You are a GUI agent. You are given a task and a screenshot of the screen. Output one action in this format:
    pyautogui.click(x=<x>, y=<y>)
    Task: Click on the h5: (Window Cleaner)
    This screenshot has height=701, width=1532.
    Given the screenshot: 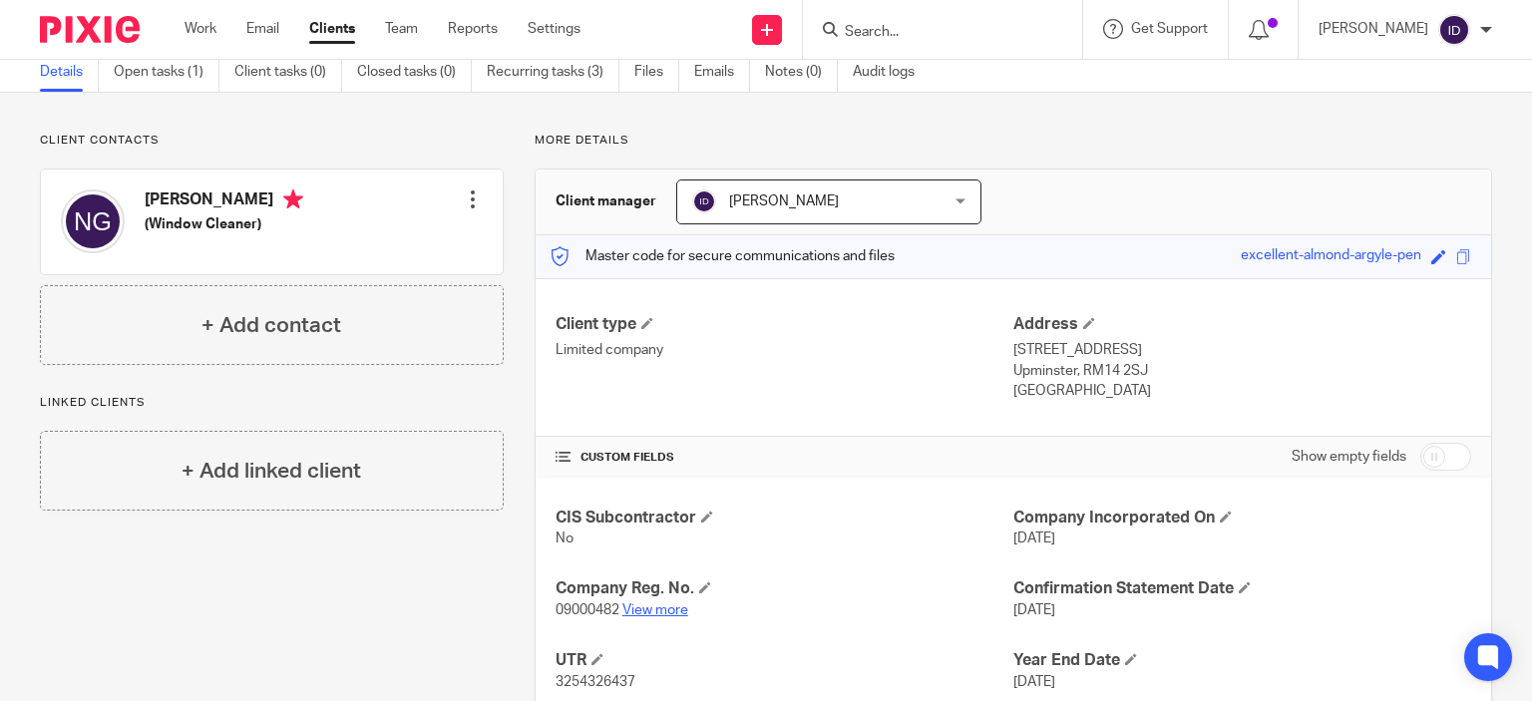 What is the action you would take?
    pyautogui.click(x=223, y=224)
    